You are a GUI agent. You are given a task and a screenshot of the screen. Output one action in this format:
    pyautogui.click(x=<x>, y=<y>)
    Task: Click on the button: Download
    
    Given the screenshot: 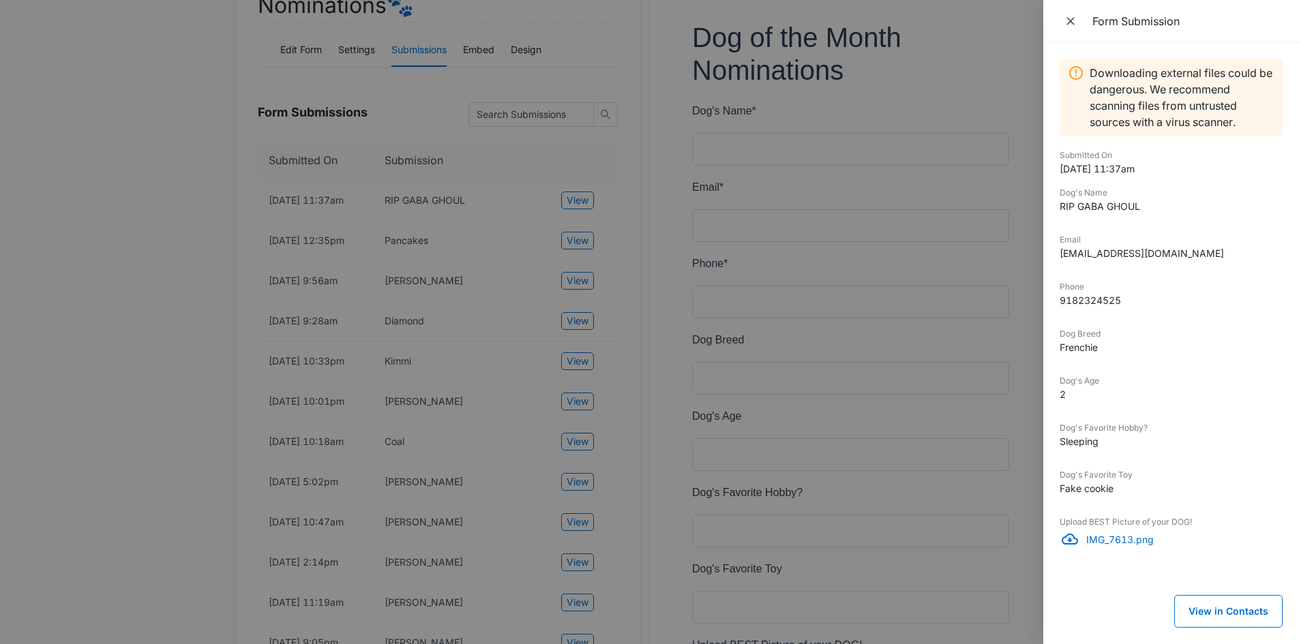 What is the action you would take?
    pyautogui.click(x=1072, y=539)
    